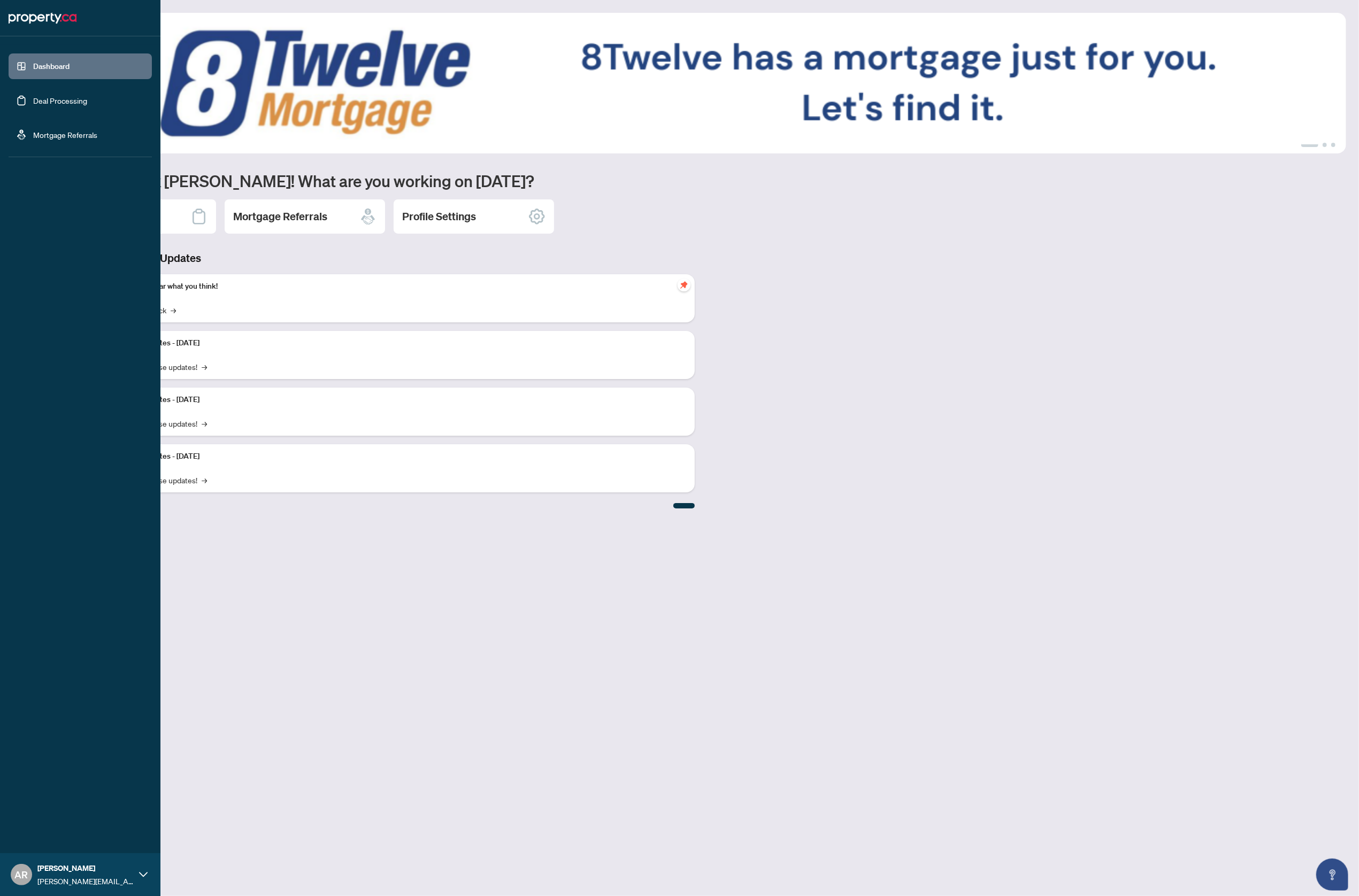 The image size is (1359, 896). Describe the element at coordinates (684, 284) in the screenshot. I see `span: pushpin` at that location.